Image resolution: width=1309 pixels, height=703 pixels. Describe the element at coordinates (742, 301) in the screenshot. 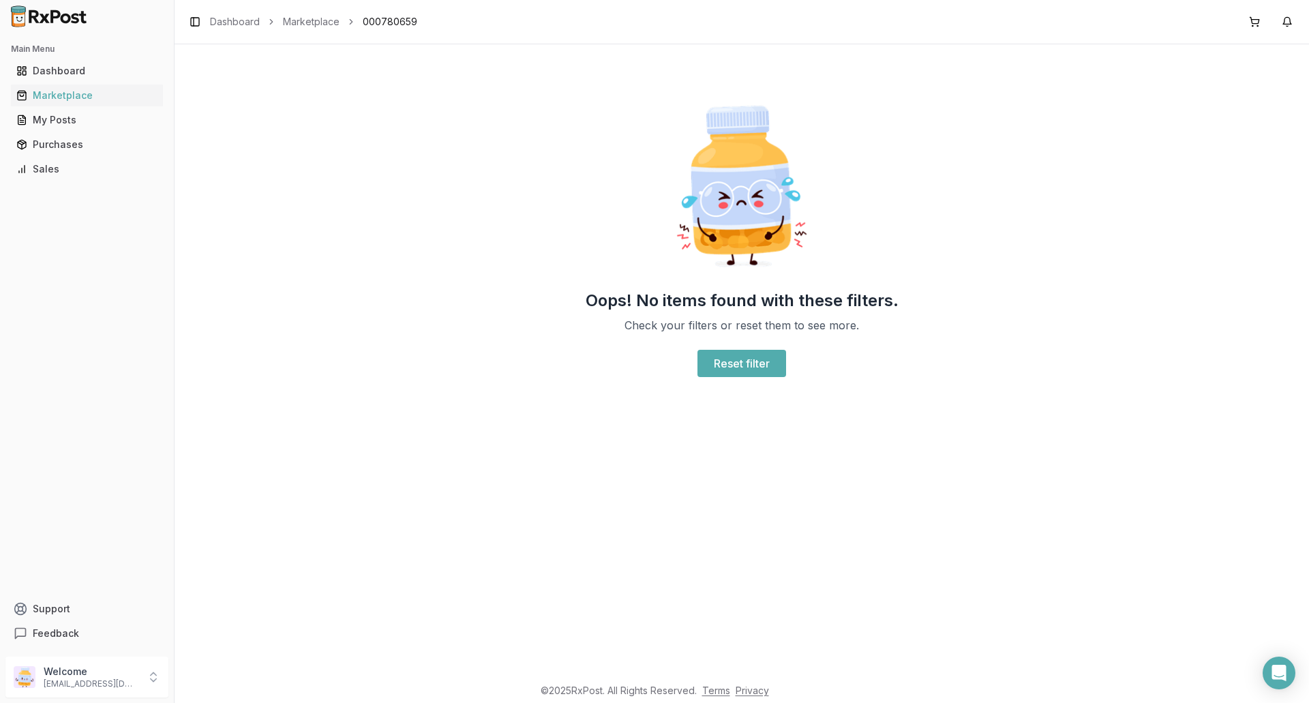

I see `h2: Oops! No items found with these filters.` at that location.